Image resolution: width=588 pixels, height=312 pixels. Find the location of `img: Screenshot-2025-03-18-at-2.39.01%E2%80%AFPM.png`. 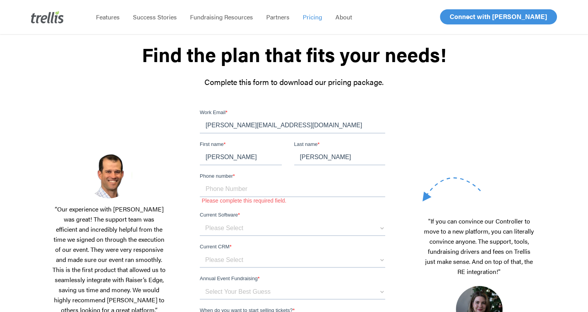

img: Screenshot-2025-03-18-at-2.39.01%E2%80%AFPM.png is located at coordinates (109, 175).